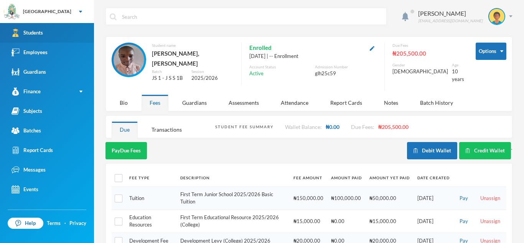 The height and width of the screenshot is (243, 524). Describe the element at coordinates (167, 129) in the screenshot. I see `div: Transactions` at that location.